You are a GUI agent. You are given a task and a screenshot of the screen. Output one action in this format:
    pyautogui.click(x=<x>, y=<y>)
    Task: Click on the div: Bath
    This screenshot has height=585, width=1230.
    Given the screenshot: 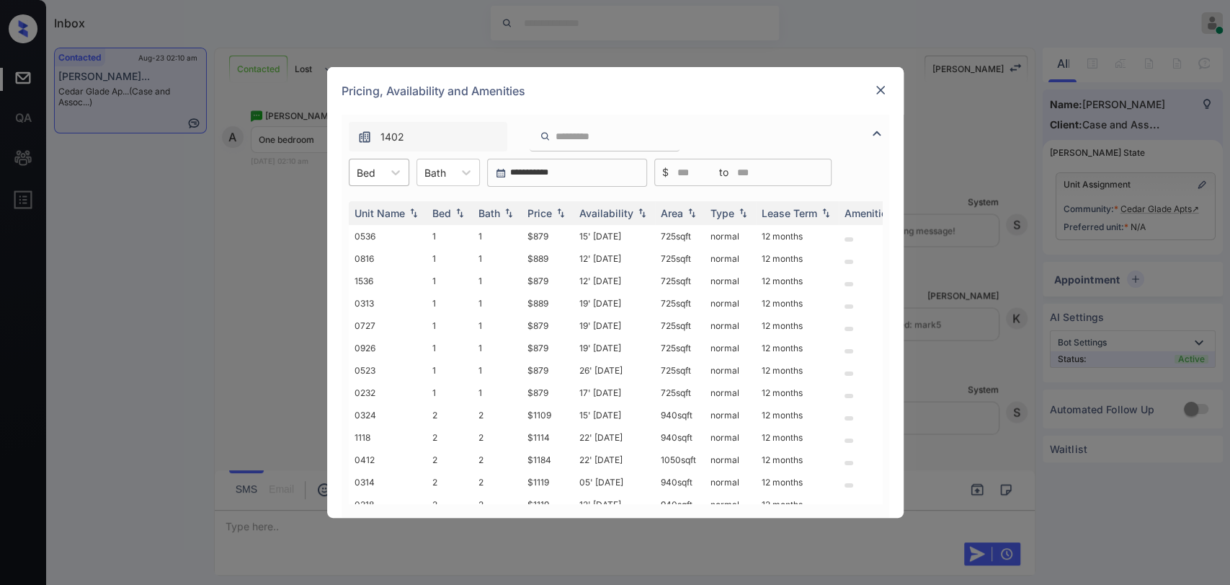 What is the action you would take?
    pyautogui.click(x=489, y=213)
    